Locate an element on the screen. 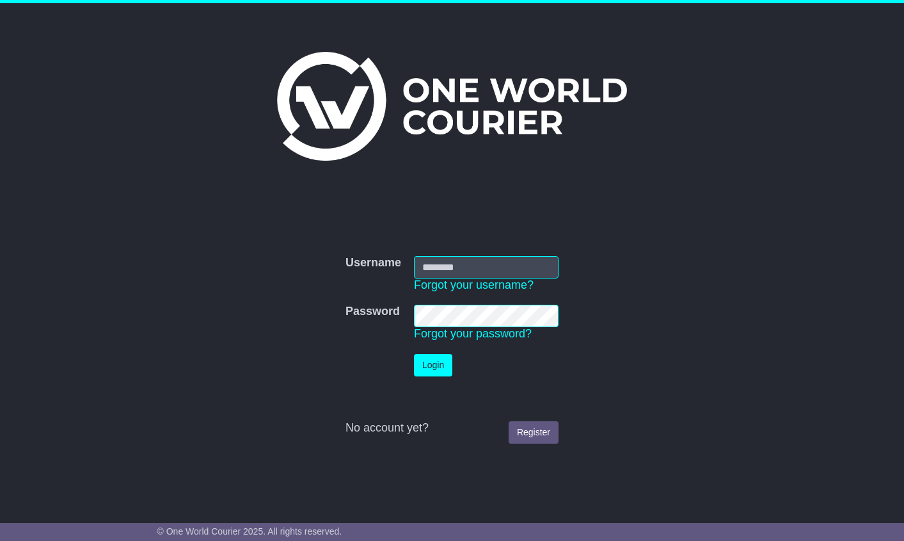 The width and height of the screenshot is (904, 541). a: Register is located at coordinates (534, 432).